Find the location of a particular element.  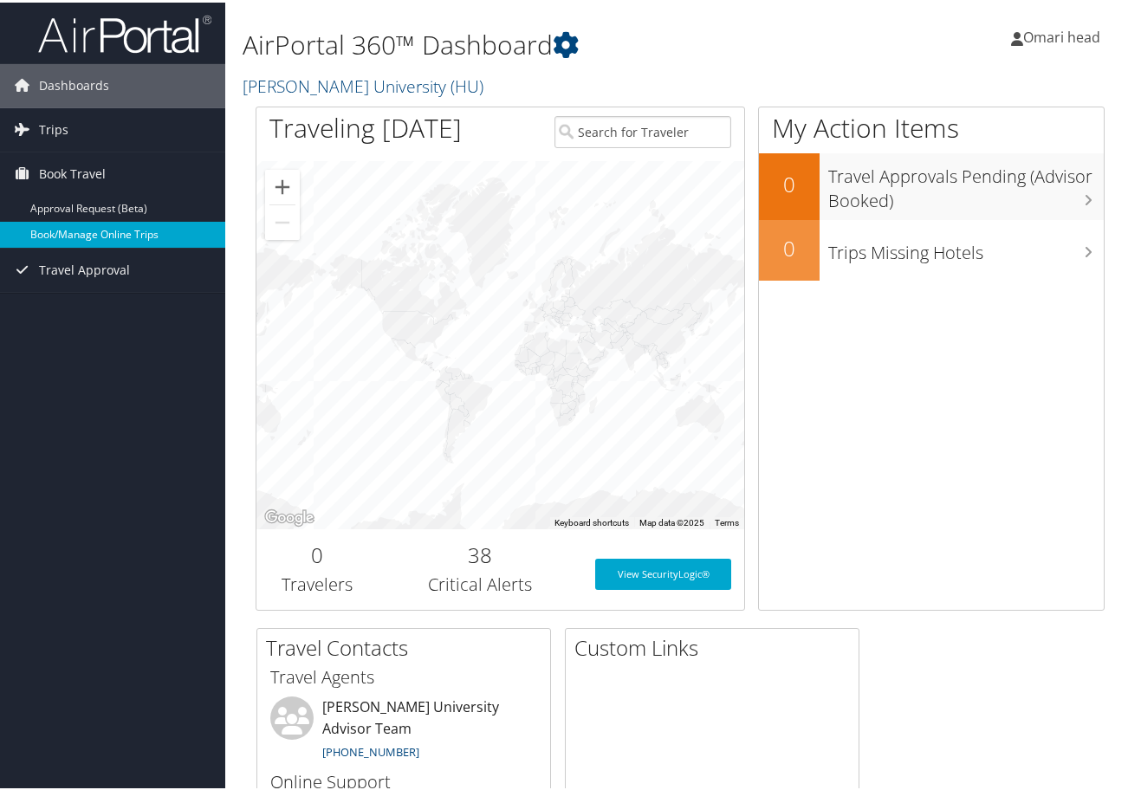

a: View SecurityLogic® is located at coordinates (664, 572).